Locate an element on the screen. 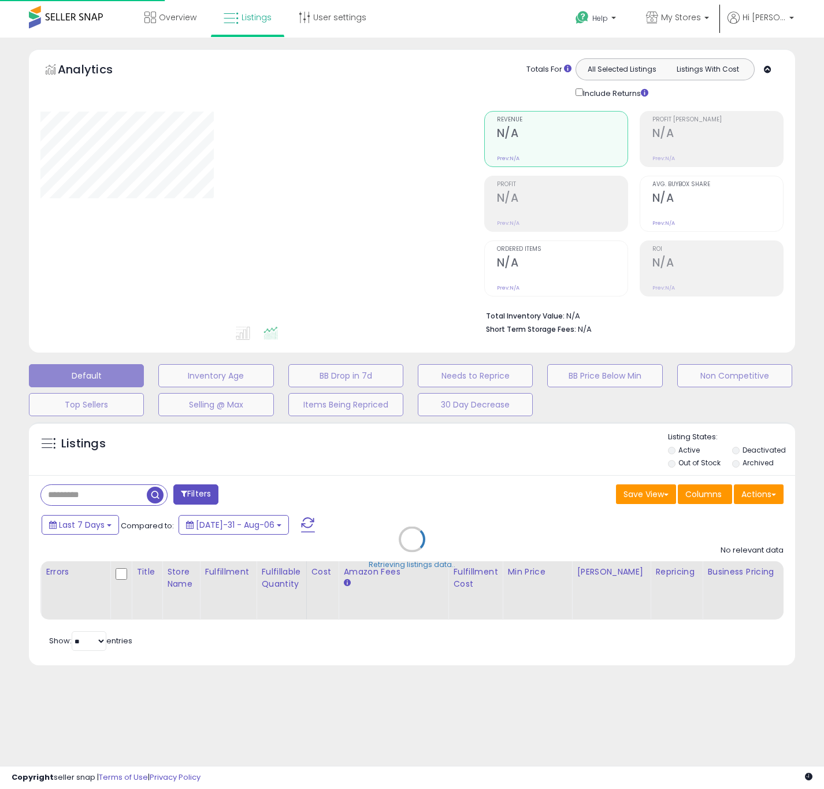 The width and height of the screenshot is (824, 789). span: Profit is located at coordinates (562, 184).